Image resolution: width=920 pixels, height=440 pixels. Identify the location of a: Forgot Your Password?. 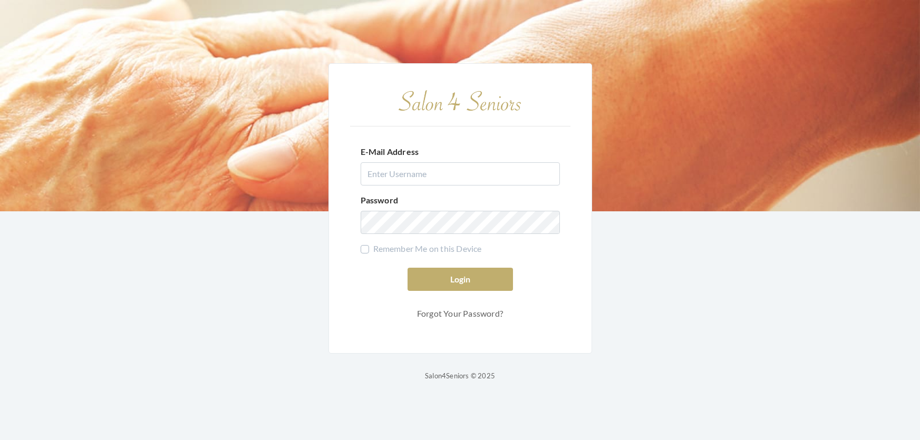
(460, 314).